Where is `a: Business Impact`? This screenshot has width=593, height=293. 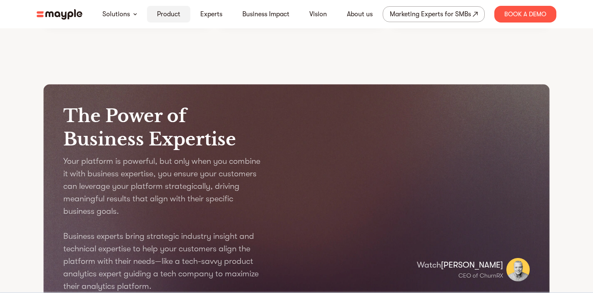 a: Business Impact is located at coordinates (266, 14).